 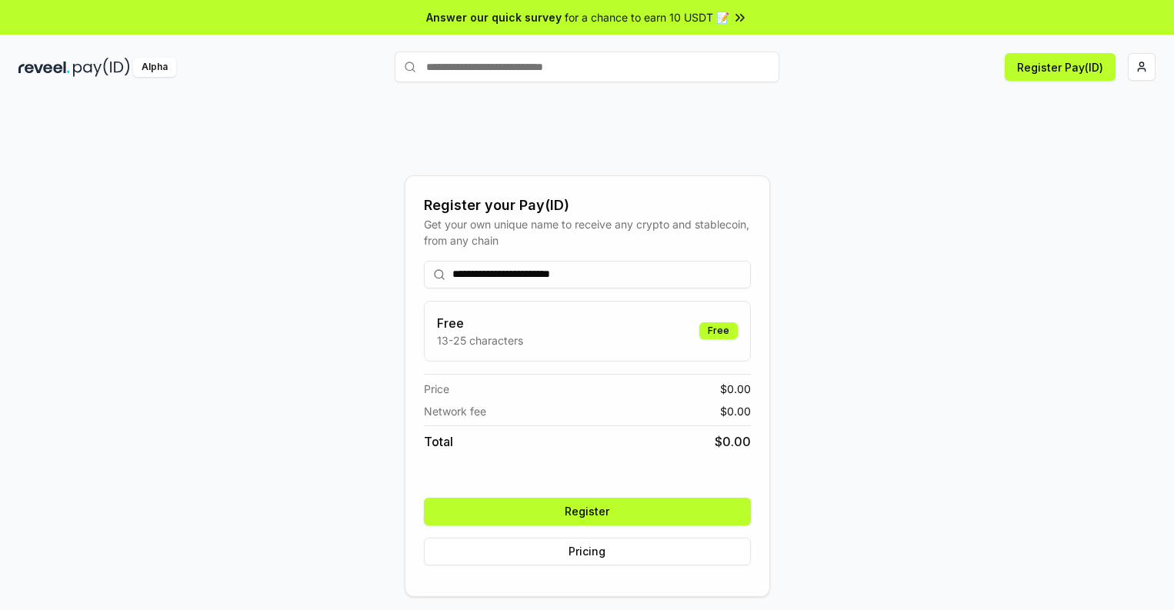 I want to click on span: Total, so click(x=438, y=442).